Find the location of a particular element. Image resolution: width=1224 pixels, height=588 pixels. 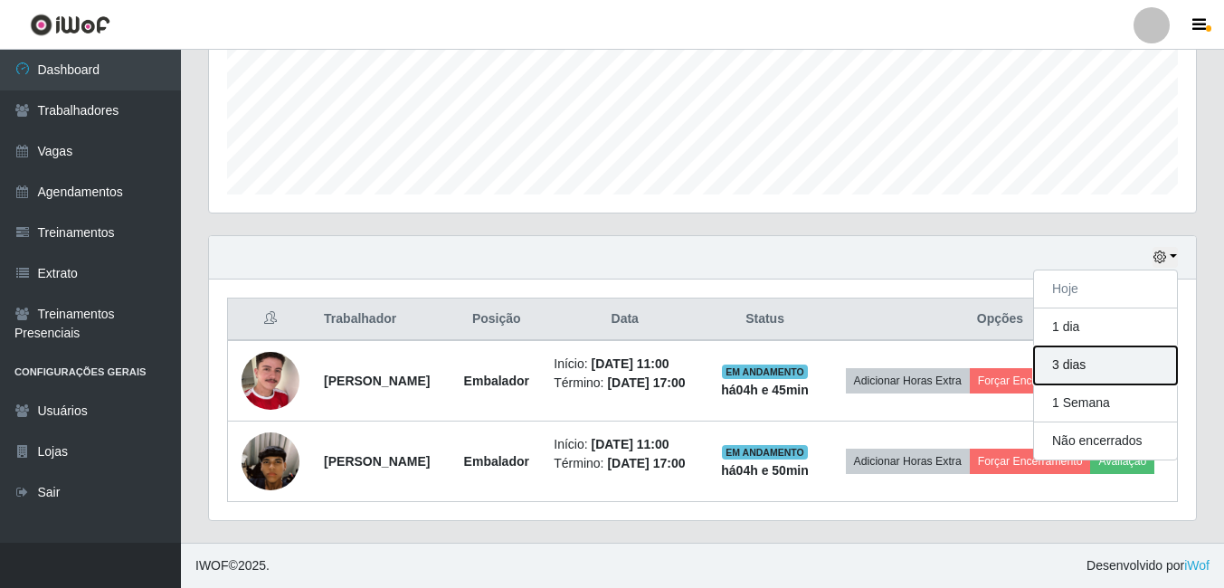

button: 1 dia is located at coordinates (1105, 327).